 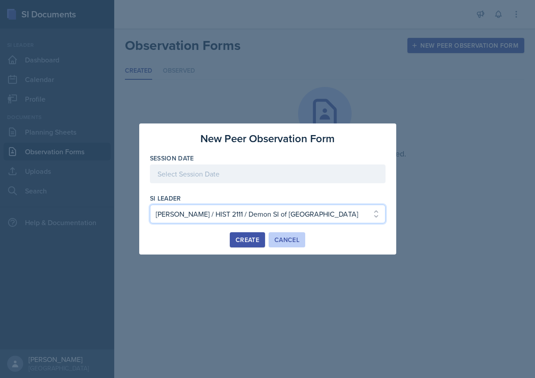 I want to click on label: Session Date, so click(x=172, y=158).